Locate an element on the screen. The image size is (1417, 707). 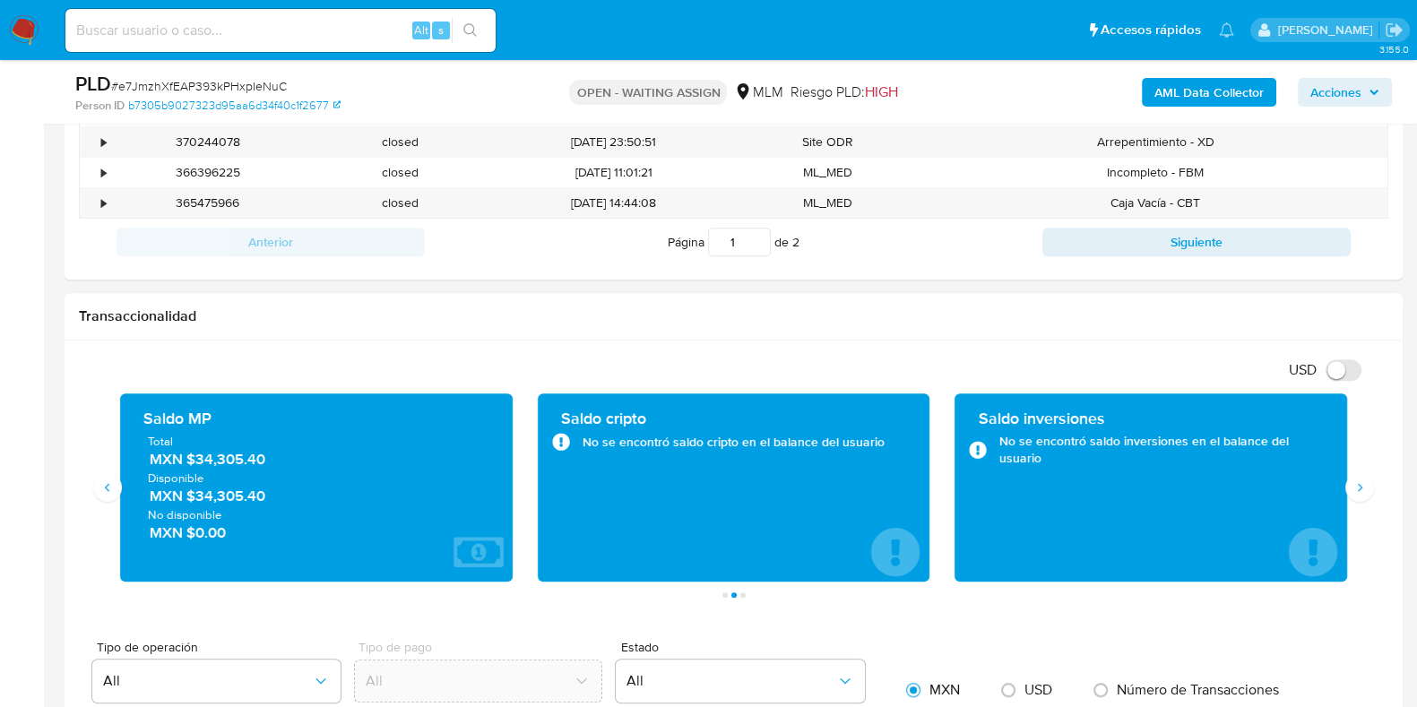
span: s is located at coordinates (441, 30).